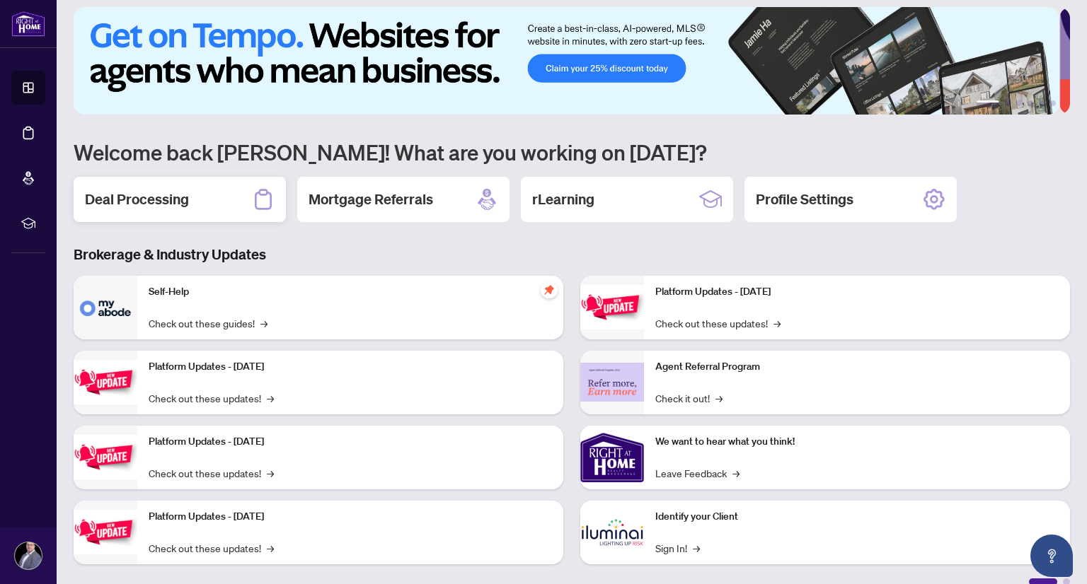 The image size is (1087, 584). What do you see at coordinates (697, 473) in the screenshot?
I see `a: Leave Feedback→` at bounding box center [697, 473].